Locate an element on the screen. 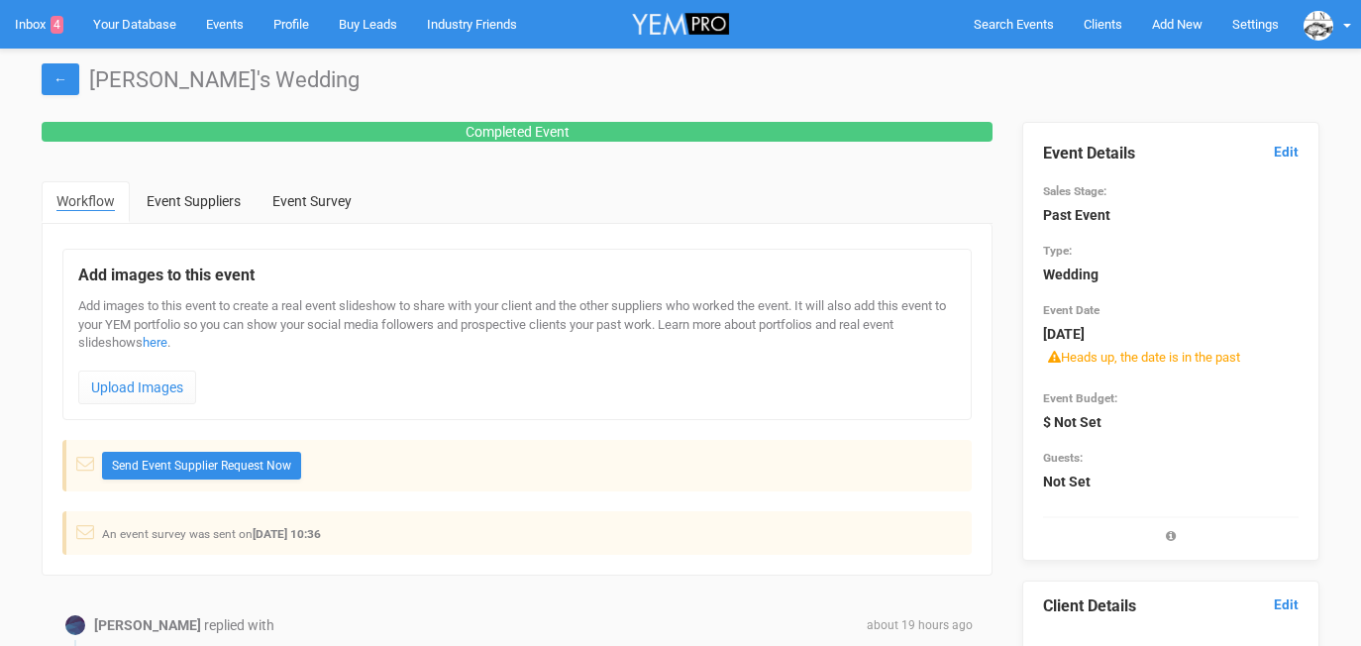  span: about 19 hours ago is located at coordinates (920, 625).